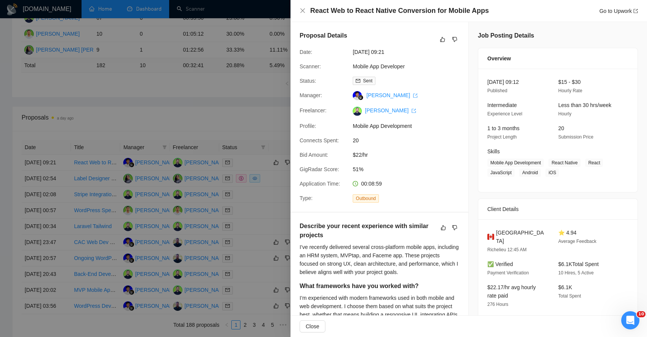 The image size is (647, 337). I want to click on span: $6.1K Total Spent, so click(579, 264).